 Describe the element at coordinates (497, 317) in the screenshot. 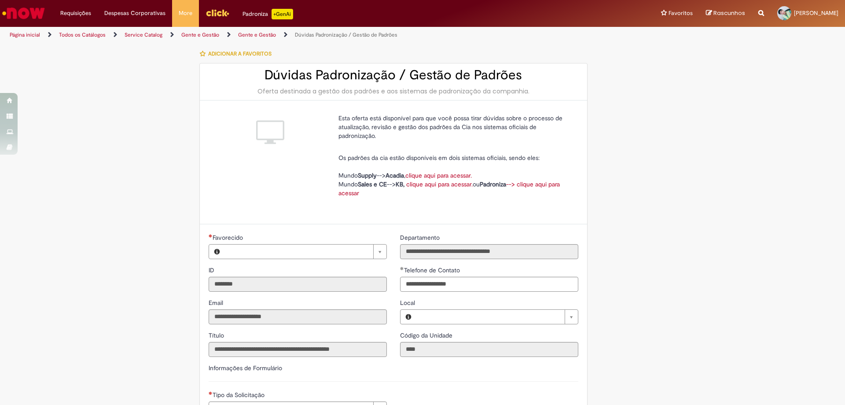

I see `a: Limpar campo Local` at that location.